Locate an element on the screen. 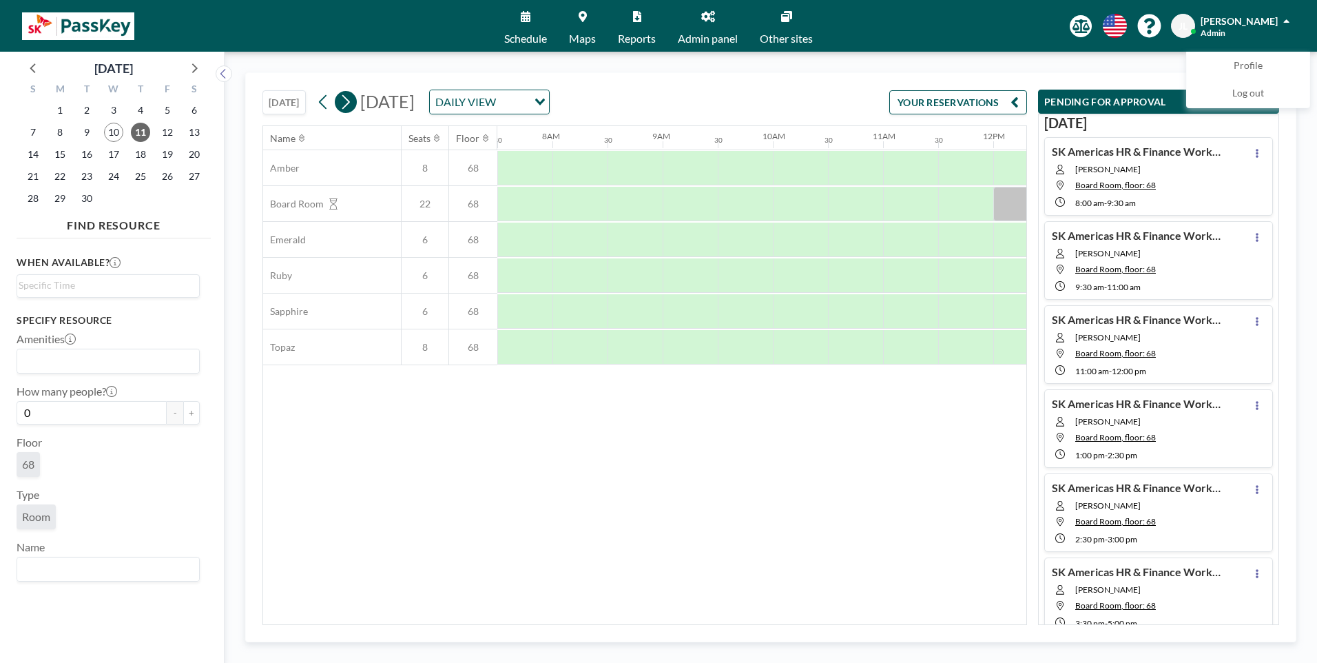  span: Board Room is located at coordinates (294, 204).